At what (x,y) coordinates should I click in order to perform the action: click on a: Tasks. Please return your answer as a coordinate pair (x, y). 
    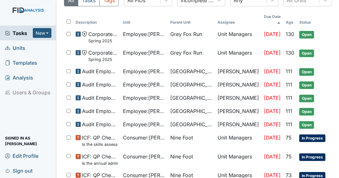
    Looking at the image, I should click on (19, 33).